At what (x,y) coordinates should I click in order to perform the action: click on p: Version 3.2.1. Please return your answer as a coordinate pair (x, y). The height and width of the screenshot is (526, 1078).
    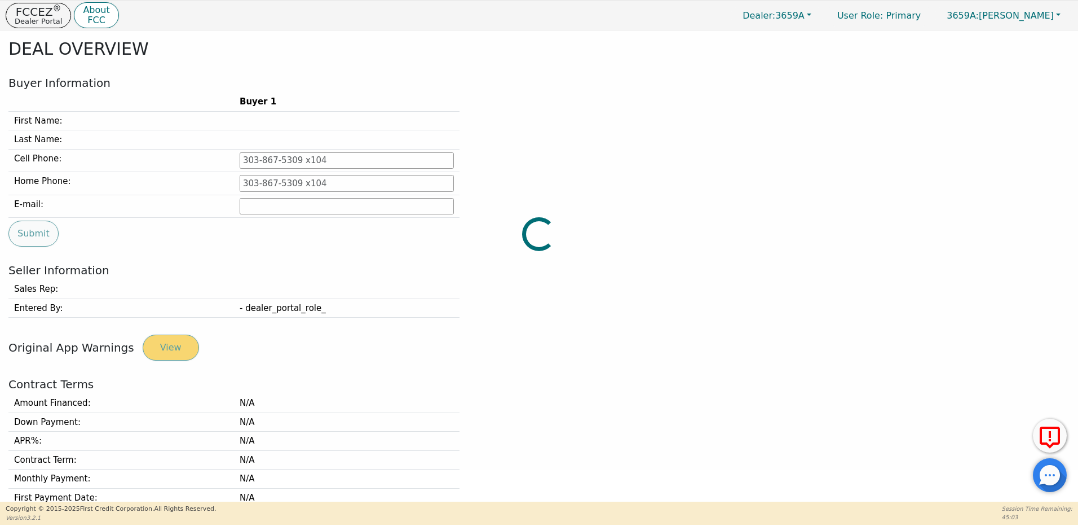
    Looking at the image, I should click on (111, 517).